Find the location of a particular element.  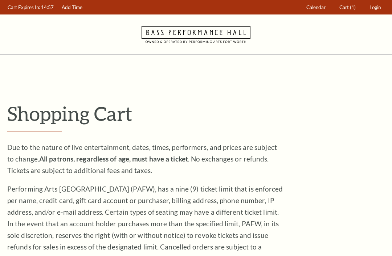

a: Add Time is located at coordinates (72, 7).